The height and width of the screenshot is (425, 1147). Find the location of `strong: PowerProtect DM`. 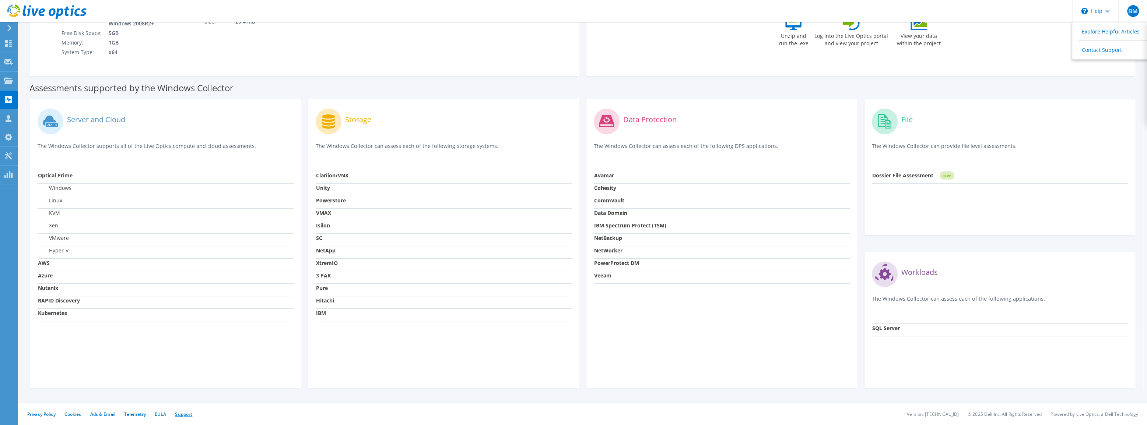

strong: PowerProtect DM is located at coordinates (617, 263).